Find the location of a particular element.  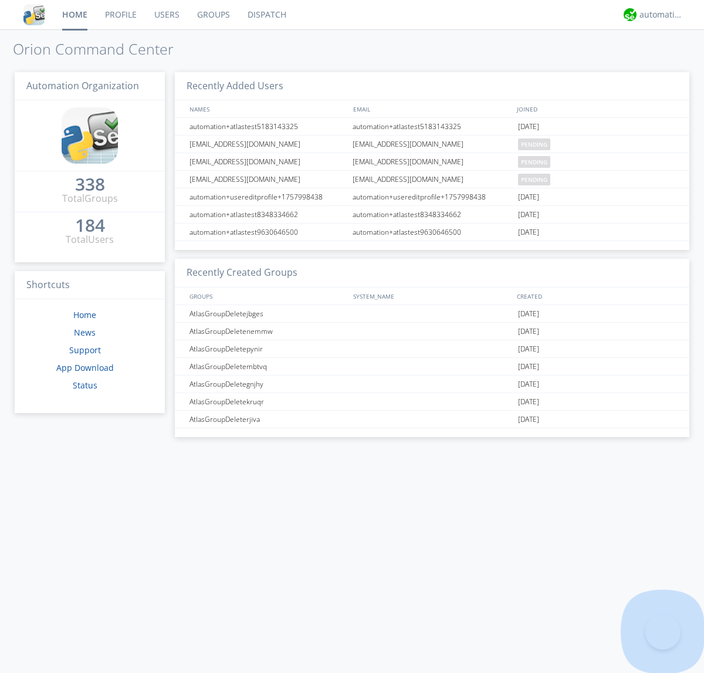

div: Total Groups is located at coordinates (90, 198).